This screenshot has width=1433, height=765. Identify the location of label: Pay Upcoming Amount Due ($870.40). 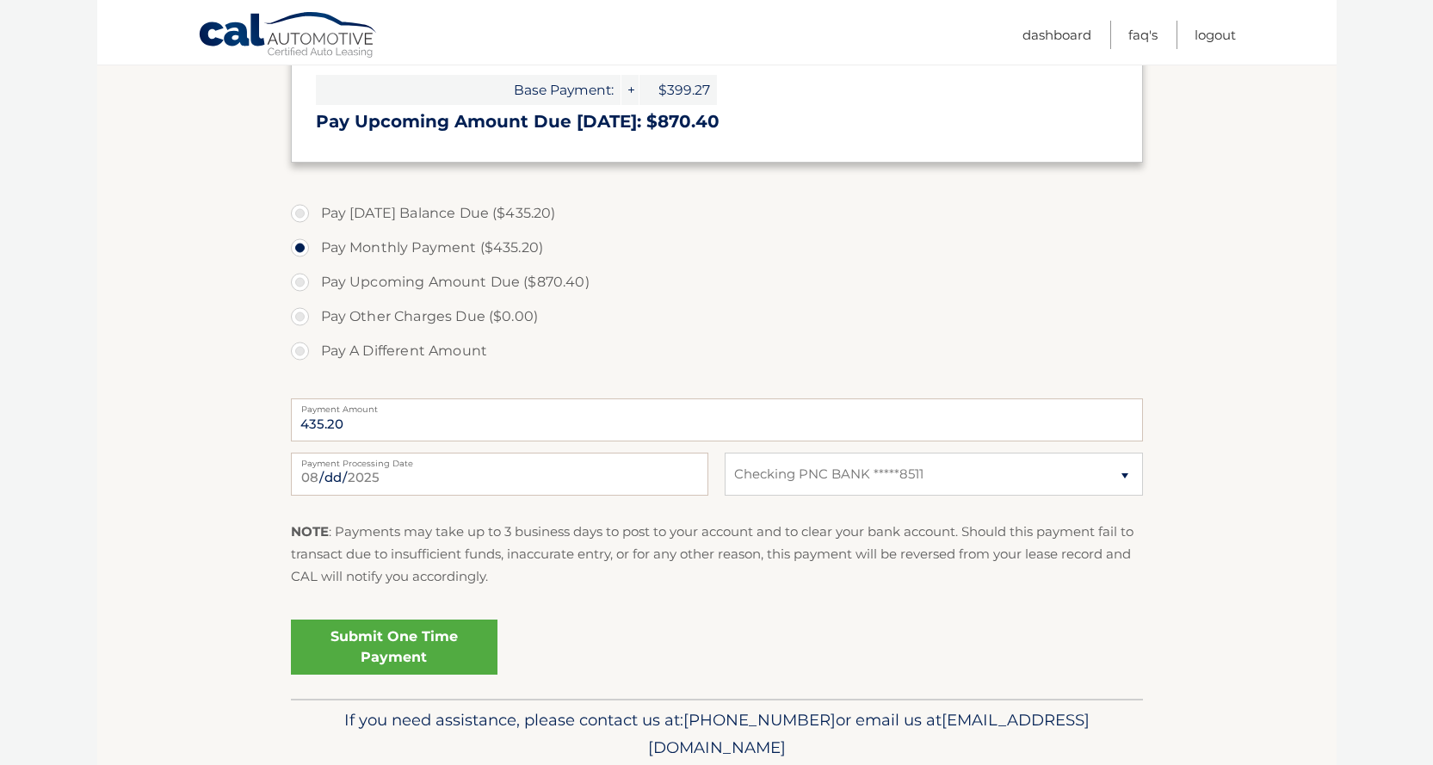
(717, 282).